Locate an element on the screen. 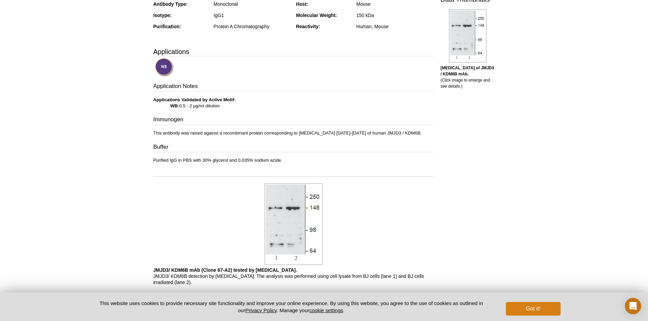 The image size is (648, 321). p: Purified IgG in PBS with 30% glycerol and 0.035% sodium azide. is located at coordinates (294, 161).